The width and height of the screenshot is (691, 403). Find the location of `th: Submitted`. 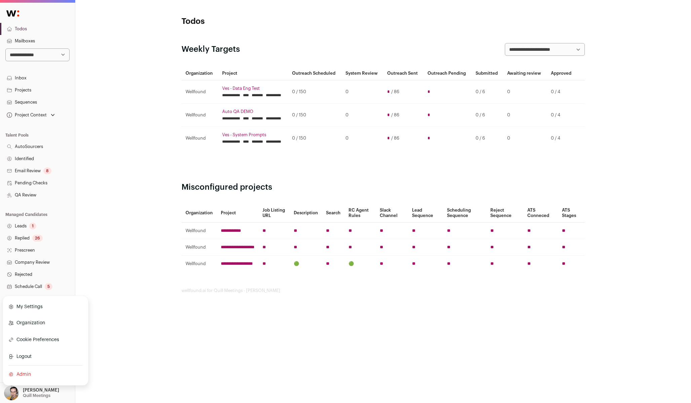

th: Submitted is located at coordinates (487, 73).